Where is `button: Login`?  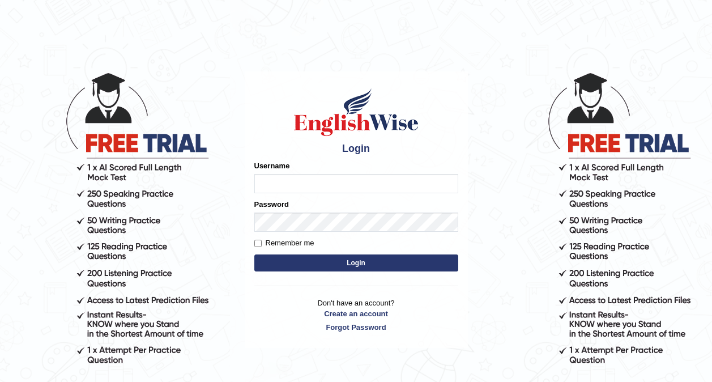 button: Login is located at coordinates (356, 263).